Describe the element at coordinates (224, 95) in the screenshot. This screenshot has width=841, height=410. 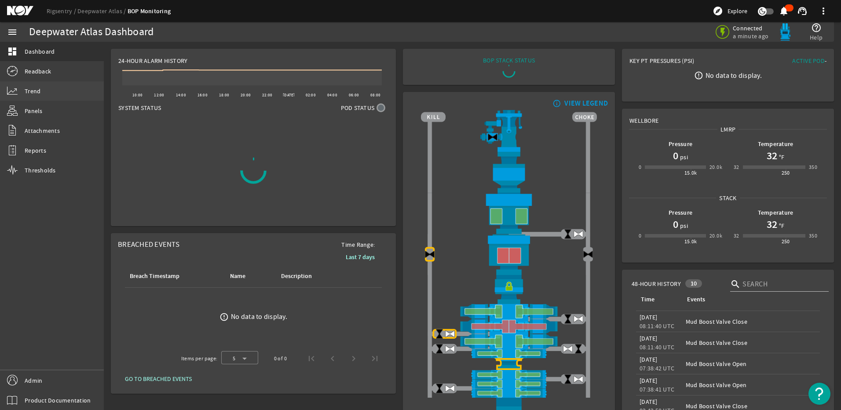
I see `text: 18:00` at that location.